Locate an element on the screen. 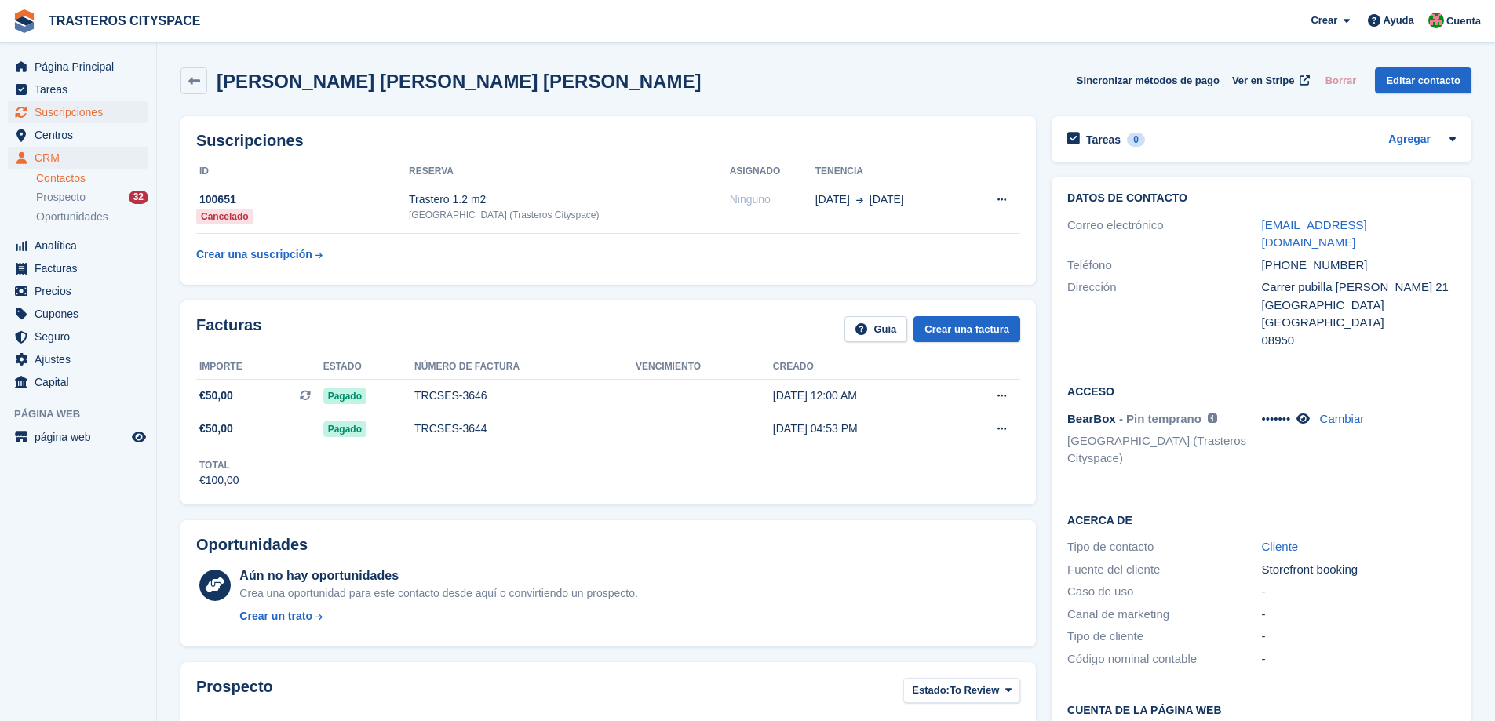  div: Correo electrónico is located at coordinates (1164, 234).